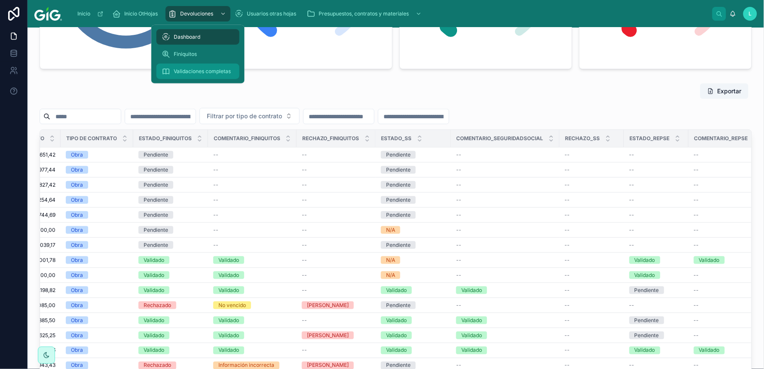 The image size is (764, 369). Describe the element at coordinates (84, 14) in the screenshot. I see `span: Inicio` at that location.